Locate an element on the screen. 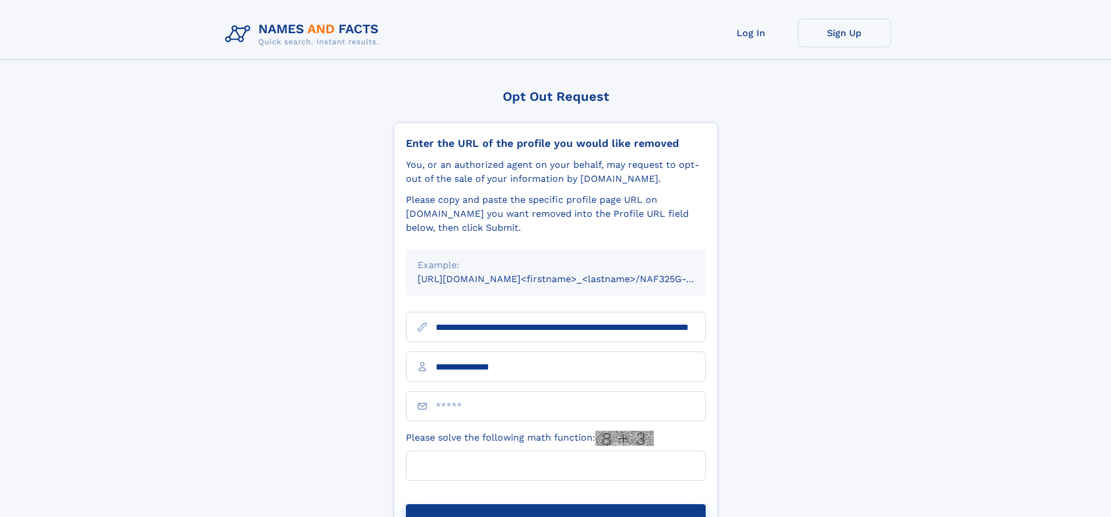  div: Example: is located at coordinates (556, 265).